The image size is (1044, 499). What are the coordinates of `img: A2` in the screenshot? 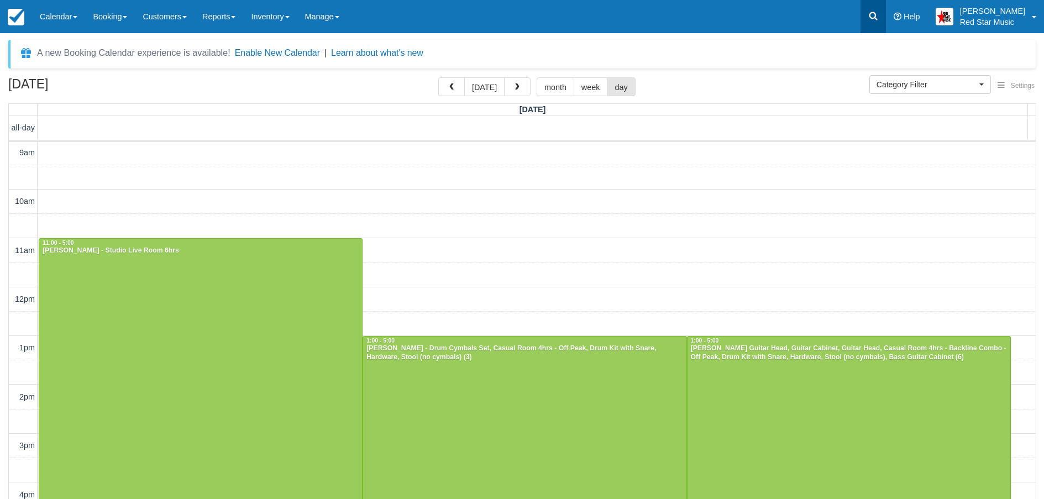 It's located at (944, 17).